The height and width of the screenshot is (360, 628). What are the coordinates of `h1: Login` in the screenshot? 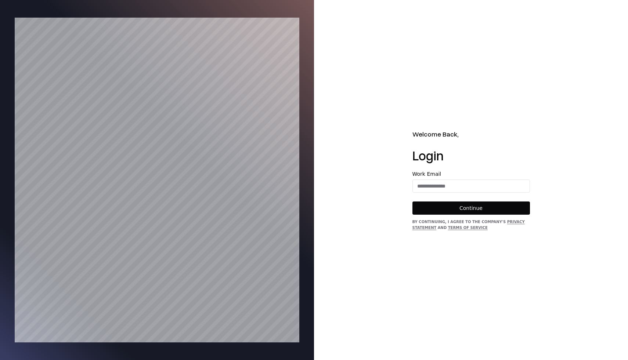 It's located at (471, 155).